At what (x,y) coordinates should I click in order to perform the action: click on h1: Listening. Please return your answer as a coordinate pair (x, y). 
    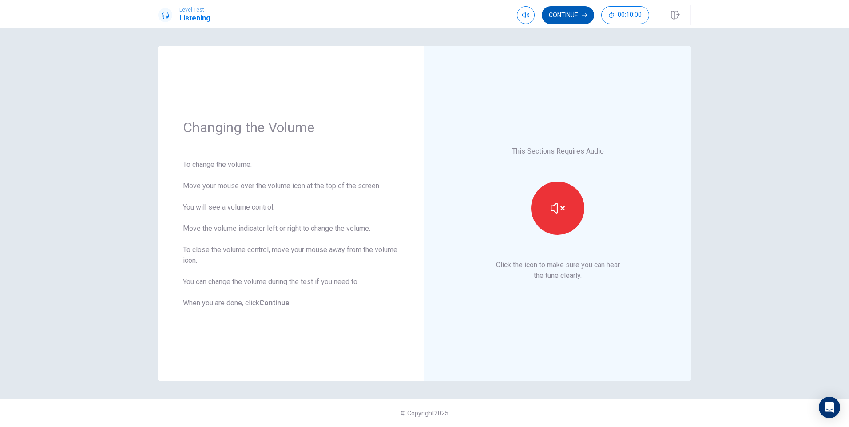
    Looking at the image, I should click on (195, 18).